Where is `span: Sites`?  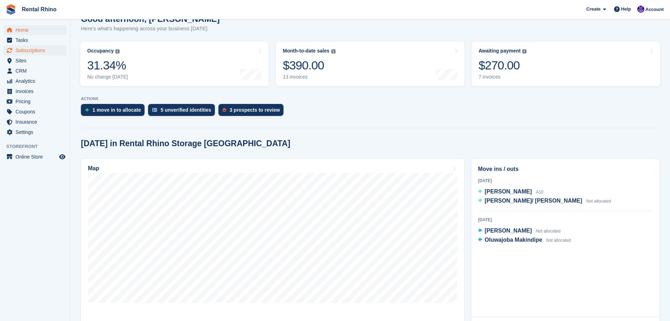
span: Sites is located at coordinates (37, 61).